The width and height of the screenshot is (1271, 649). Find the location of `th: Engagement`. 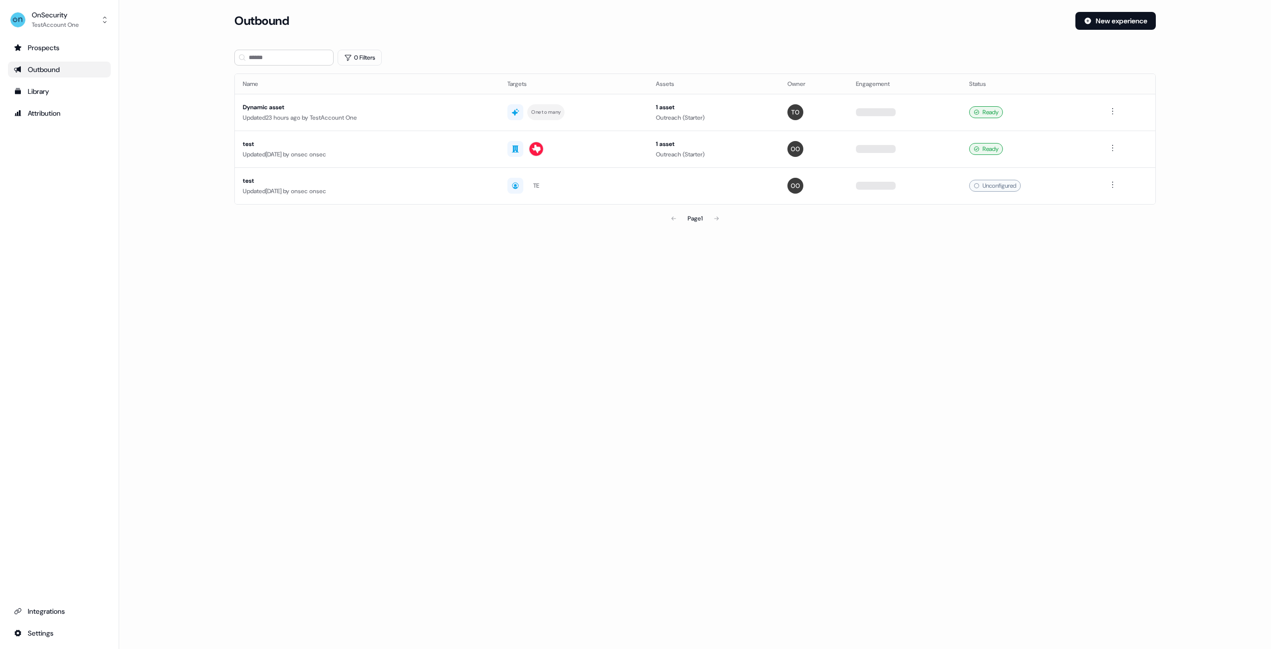

th: Engagement is located at coordinates (904, 84).